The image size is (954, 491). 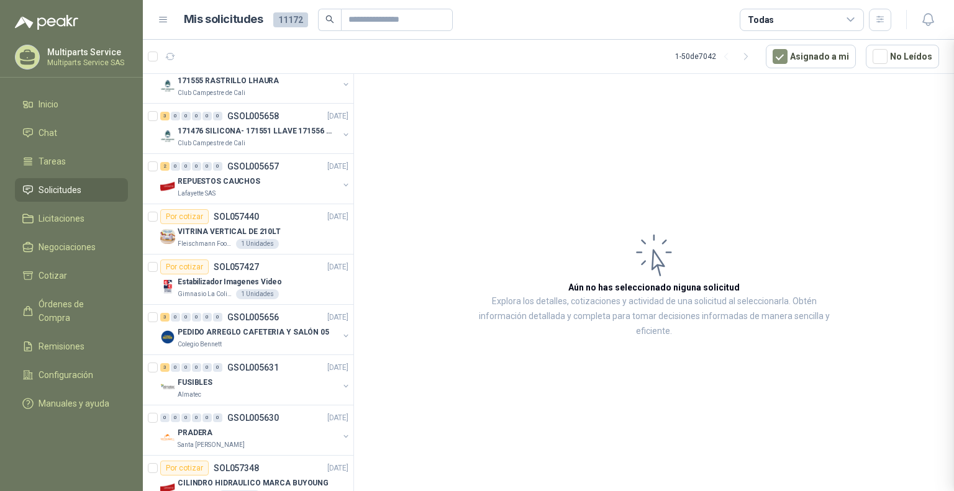 I want to click on span: Licitaciones, so click(x=61, y=219).